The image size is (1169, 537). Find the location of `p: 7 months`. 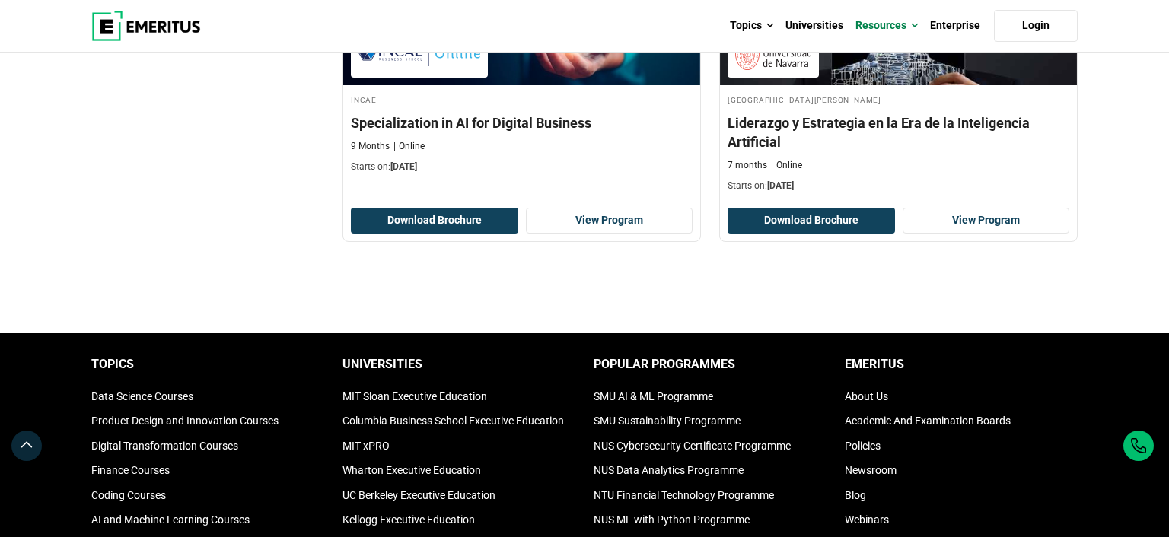

p: 7 months is located at coordinates (747, 165).